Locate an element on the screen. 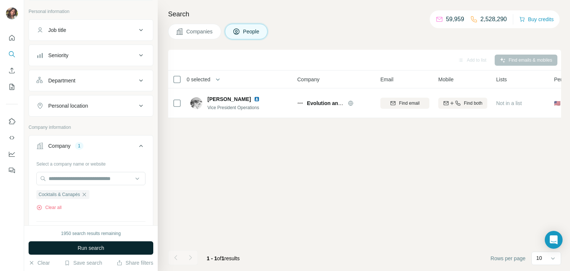 This screenshot has width=570, height=271. div: Job title is located at coordinates (57, 30).